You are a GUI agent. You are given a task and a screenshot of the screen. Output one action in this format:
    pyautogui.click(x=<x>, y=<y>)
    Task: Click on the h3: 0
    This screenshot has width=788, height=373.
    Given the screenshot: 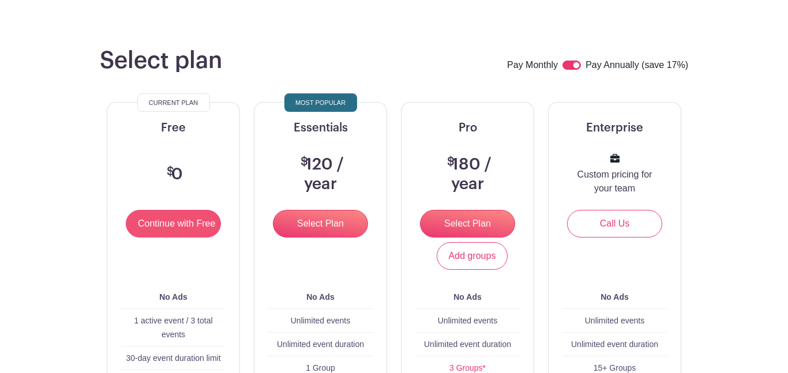 What is the action you would take?
    pyautogui.click(x=173, y=175)
    